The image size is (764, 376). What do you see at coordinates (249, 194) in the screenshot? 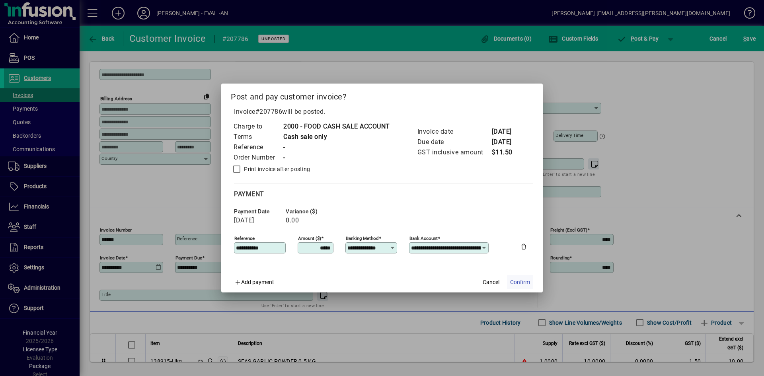
I see `span: Payment` at bounding box center [249, 194].